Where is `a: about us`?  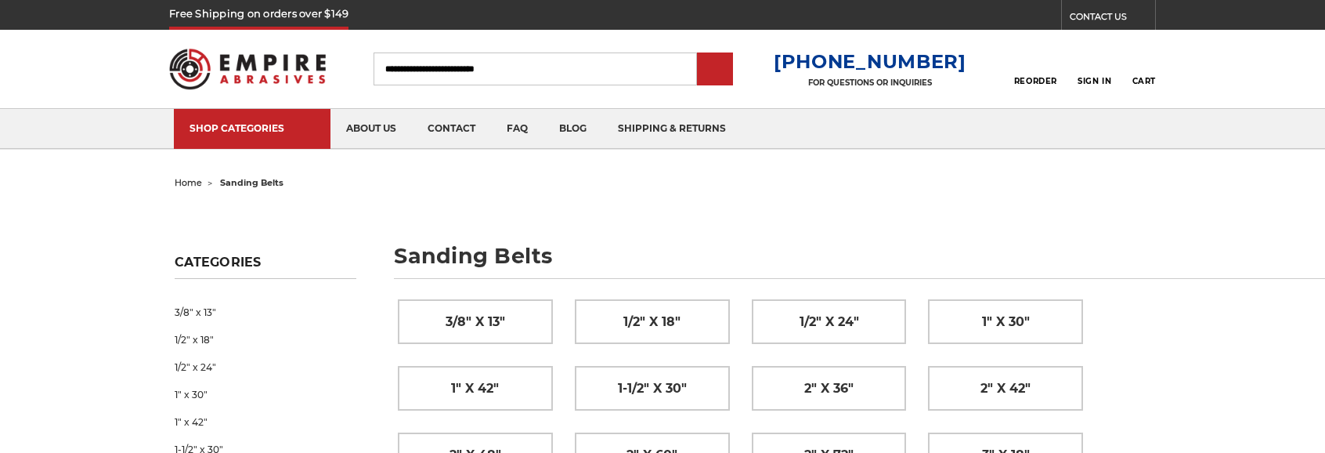
a: about us is located at coordinates (371, 128).